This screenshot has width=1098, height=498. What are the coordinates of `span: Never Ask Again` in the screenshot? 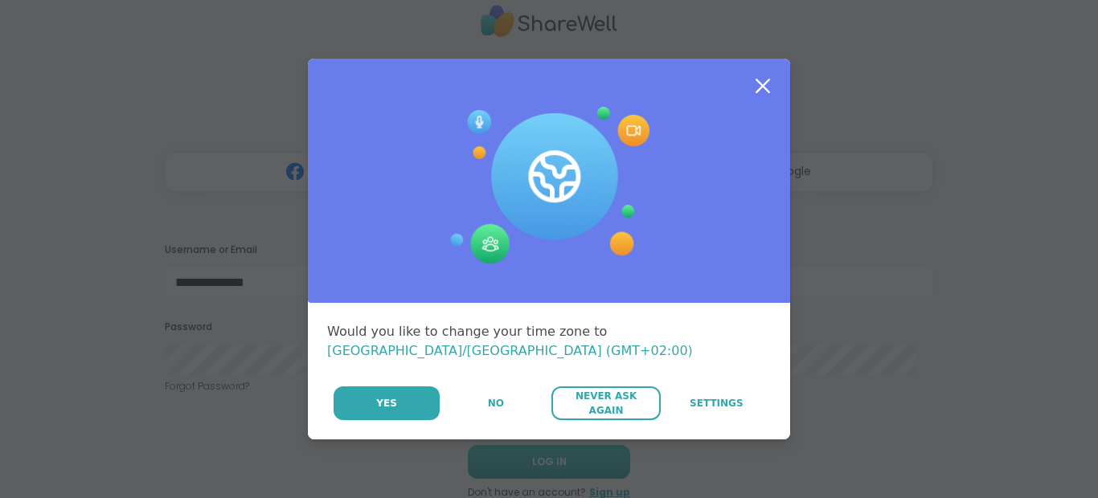 It's located at (605, 404).